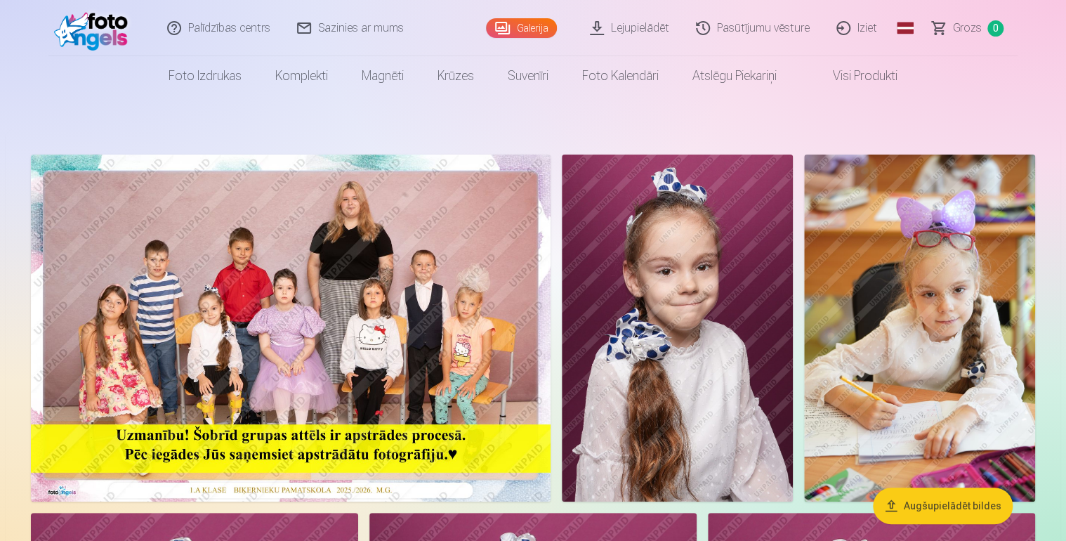 This screenshot has height=541, width=1066. What do you see at coordinates (995, 28) in the screenshot?
I see `span: 0` at bounding box center [995, 28].